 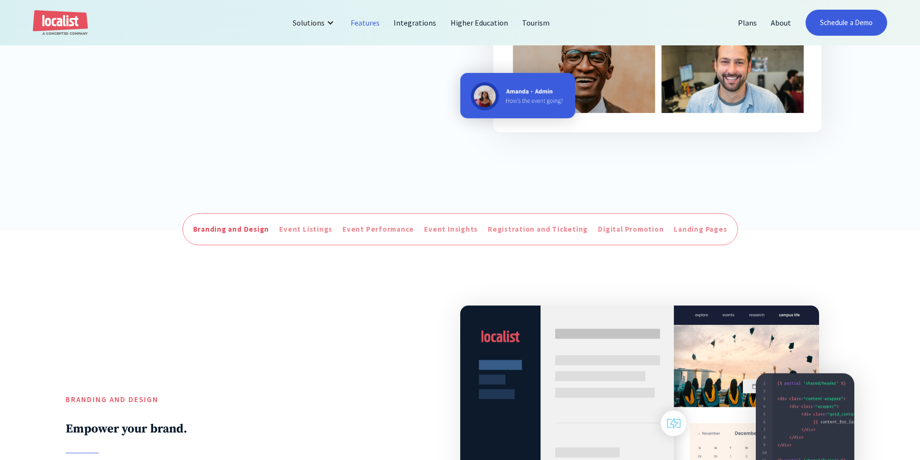 What do you see at coordinates (538, 229) in the screenshot?
I see `div: Registration and Ticketing` at bounding box center [538, 229].